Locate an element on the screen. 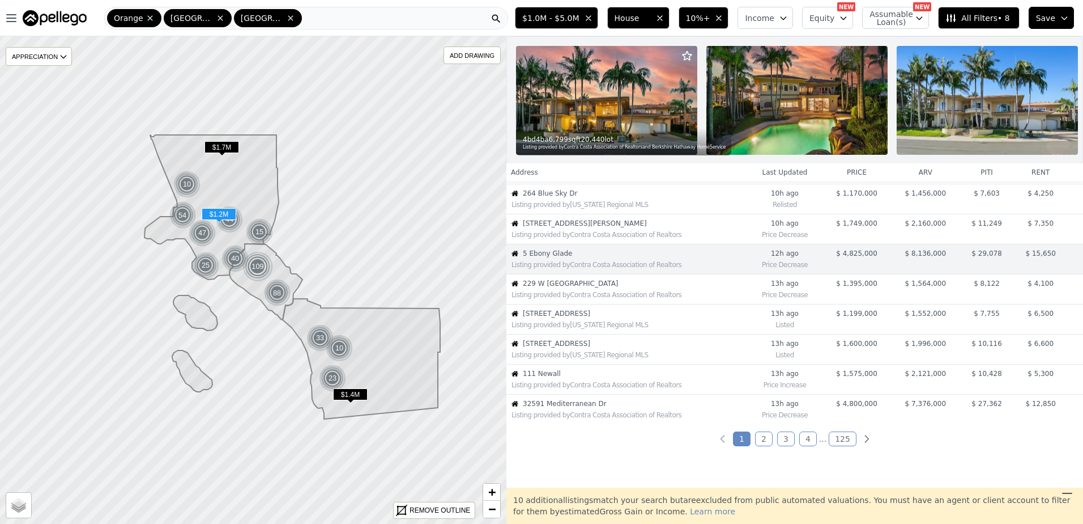 The image size is (1083, 524). span: $ 15,650 is located at coordinates (1041, 253).